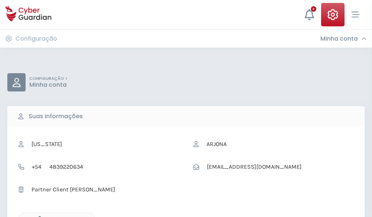  What do you see at coordinates (56, 116) in the screenshot?
I see `b: Suas informações` at bounding box center [56, 116].